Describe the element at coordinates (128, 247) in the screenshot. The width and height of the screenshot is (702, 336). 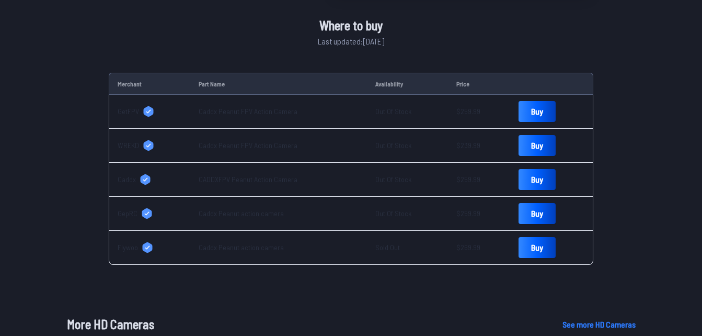
I see `span: Flywoo` at that location.